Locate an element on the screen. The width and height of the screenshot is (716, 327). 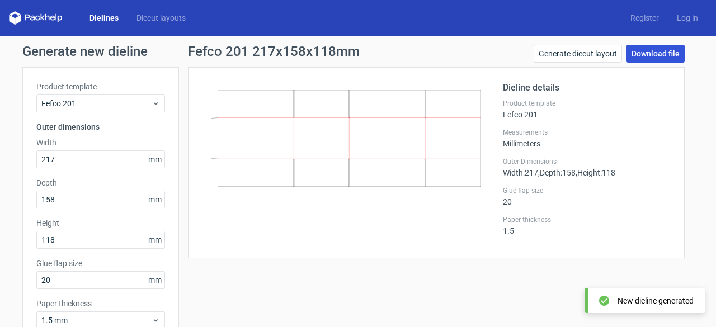
a: Log in is located at coordinates (687, 18).